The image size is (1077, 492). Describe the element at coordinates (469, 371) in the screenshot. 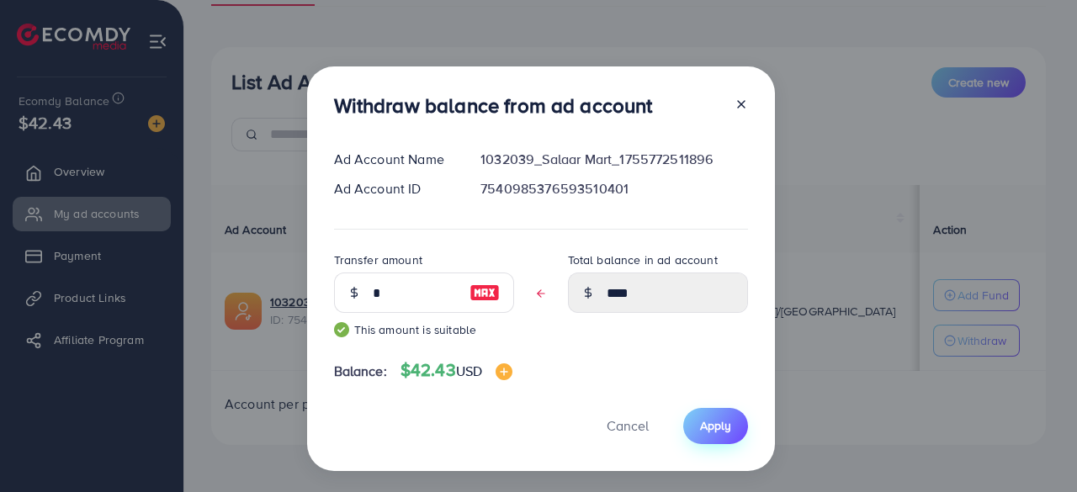

I see `span: USD` at that location.